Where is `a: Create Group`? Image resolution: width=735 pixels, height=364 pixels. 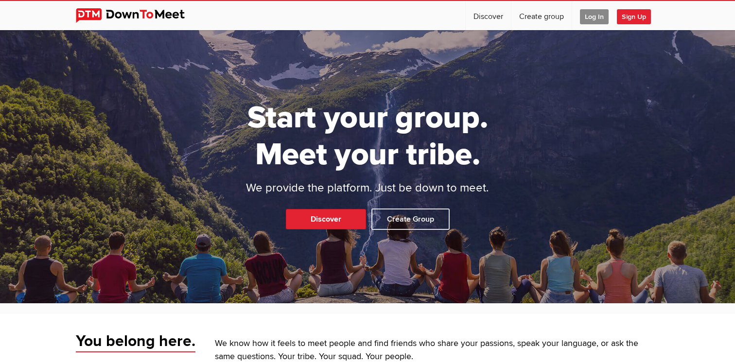
a: Create Group is located at coordinates (410, 219).